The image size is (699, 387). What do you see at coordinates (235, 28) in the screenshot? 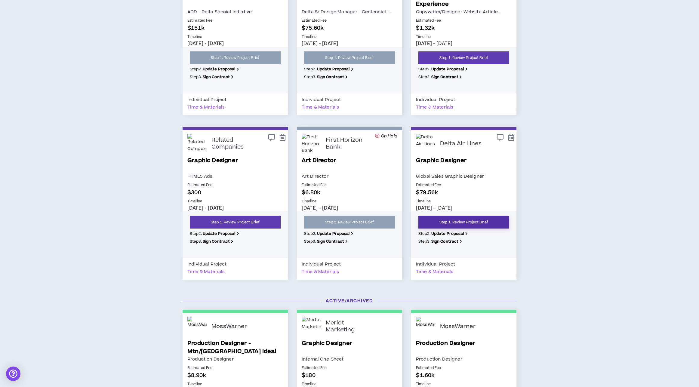
I see `p: $151k` at bounding box center [235, 28].